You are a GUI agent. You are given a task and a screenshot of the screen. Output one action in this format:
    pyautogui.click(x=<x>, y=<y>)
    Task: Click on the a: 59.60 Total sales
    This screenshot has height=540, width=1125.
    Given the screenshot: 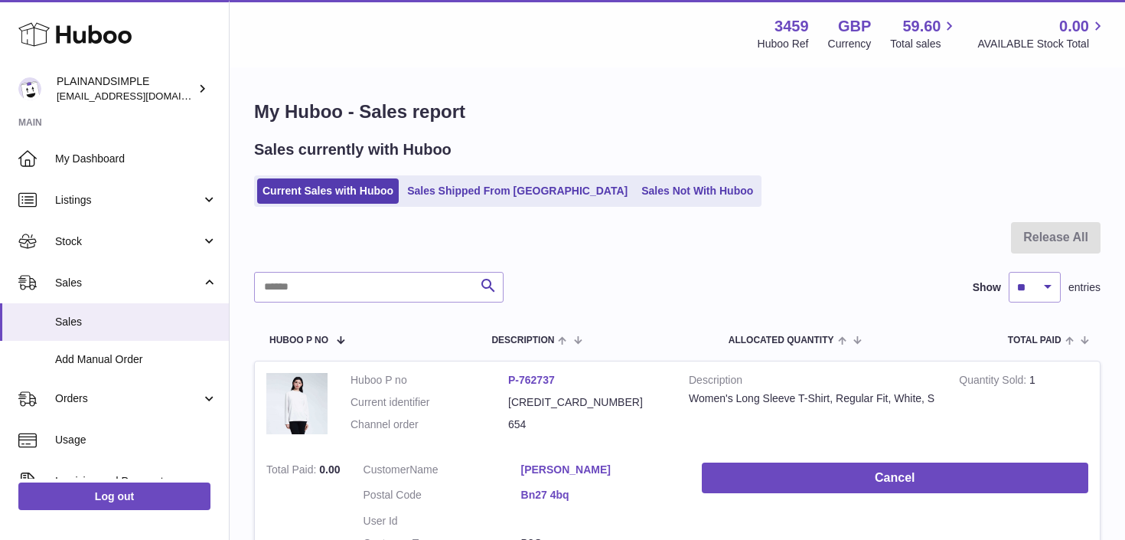 What is the action you would take?
    pyautogui.click(x=924, y=34)
    